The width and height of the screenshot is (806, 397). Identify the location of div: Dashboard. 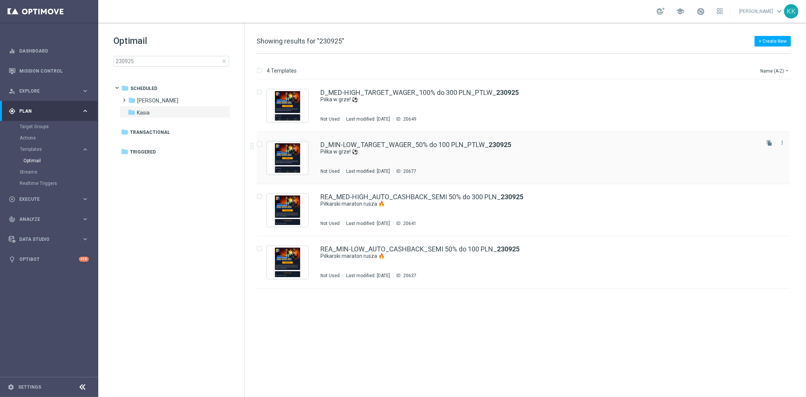
(49, 51).